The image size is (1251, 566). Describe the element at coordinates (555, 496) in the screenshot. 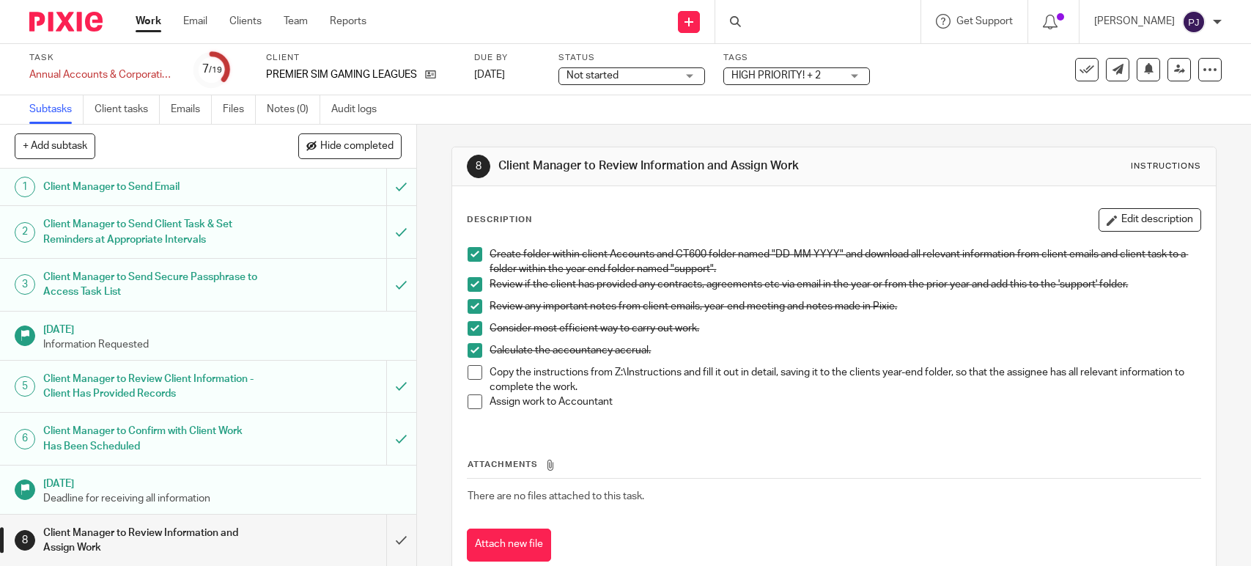

I see `span: There are no files attached to this task.` at that location.